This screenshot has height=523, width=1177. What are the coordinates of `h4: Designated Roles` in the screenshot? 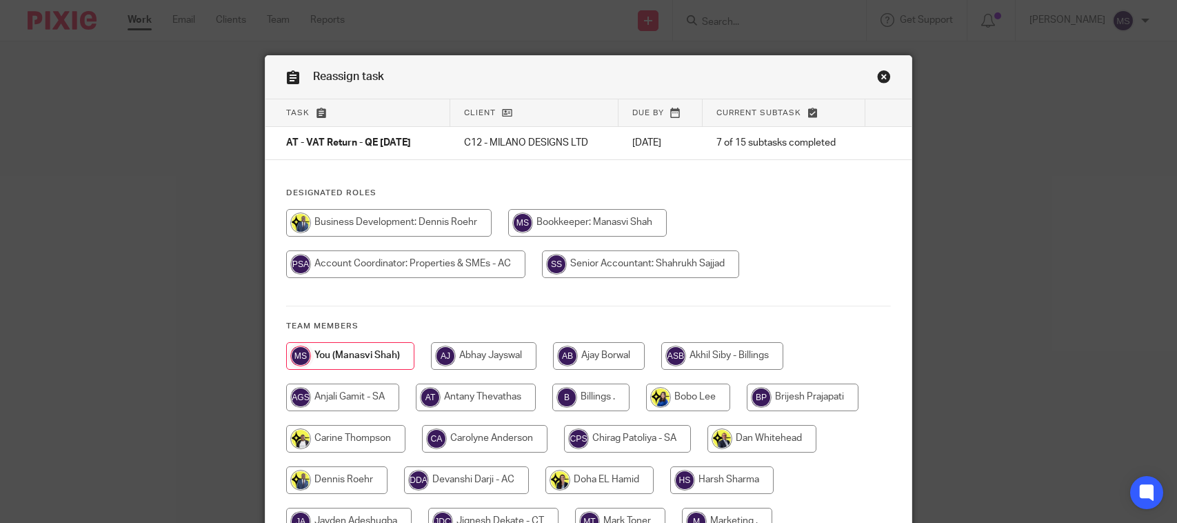 It's located at (588, 193).